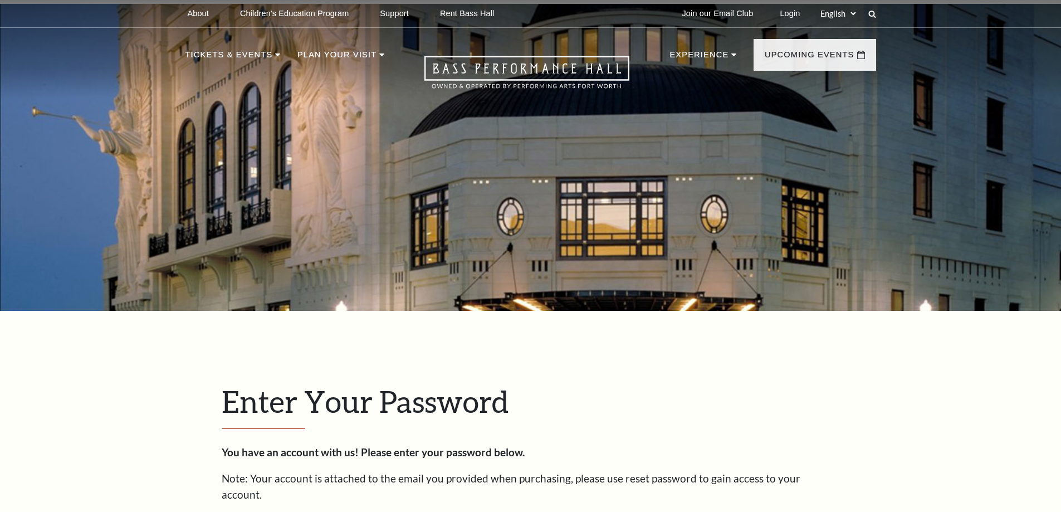 This screenshot has height=512, width=1061. Describe the element at coordinates (229, 58) in the screenshot. I see `p: Tickets & Events` at that location.